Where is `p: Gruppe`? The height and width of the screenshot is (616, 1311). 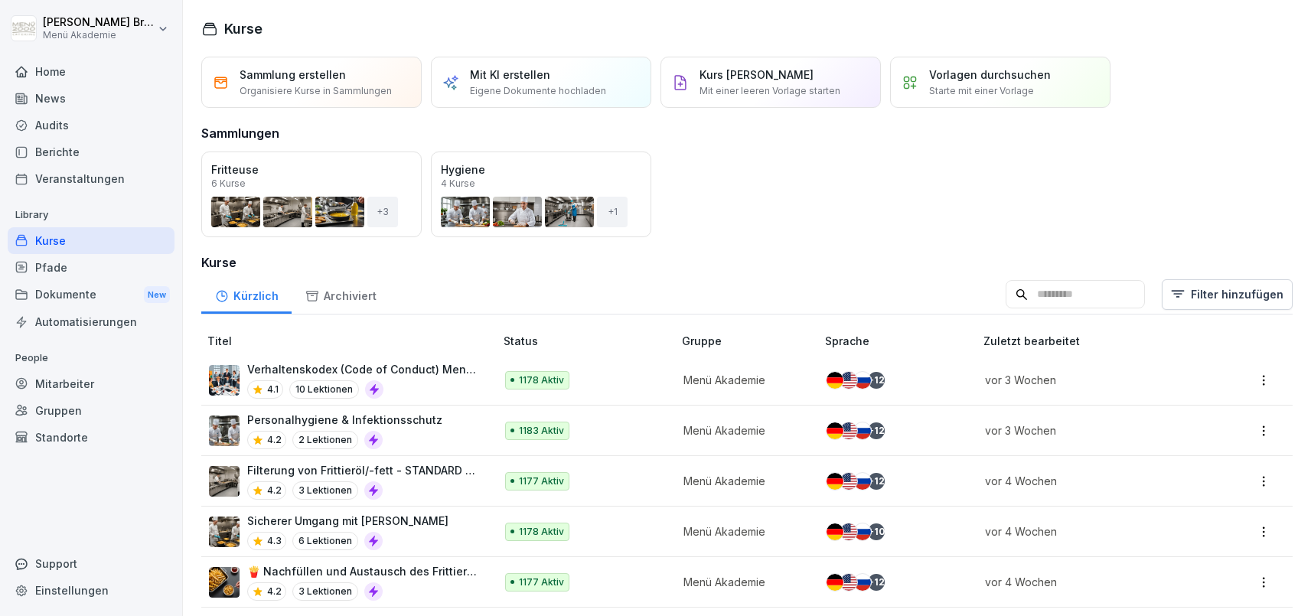 p: Gruppe is located at coordinates (751, 341).